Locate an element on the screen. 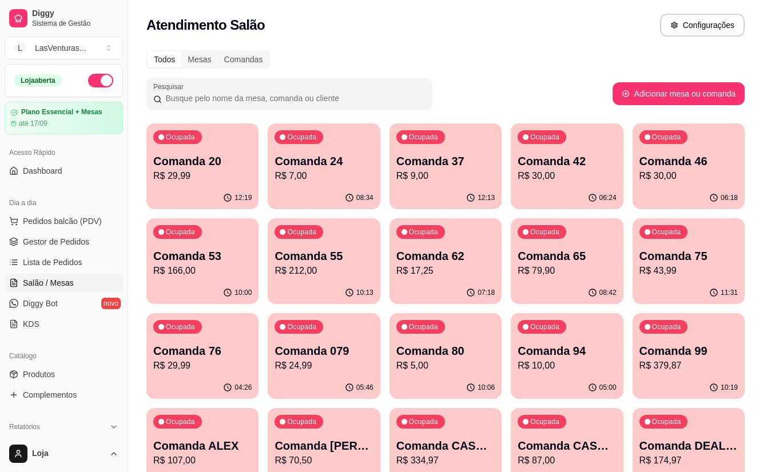 The width and height of the screenshot is (763, 472). span: Lista de Pedidos is located at coordinates (53, 263).